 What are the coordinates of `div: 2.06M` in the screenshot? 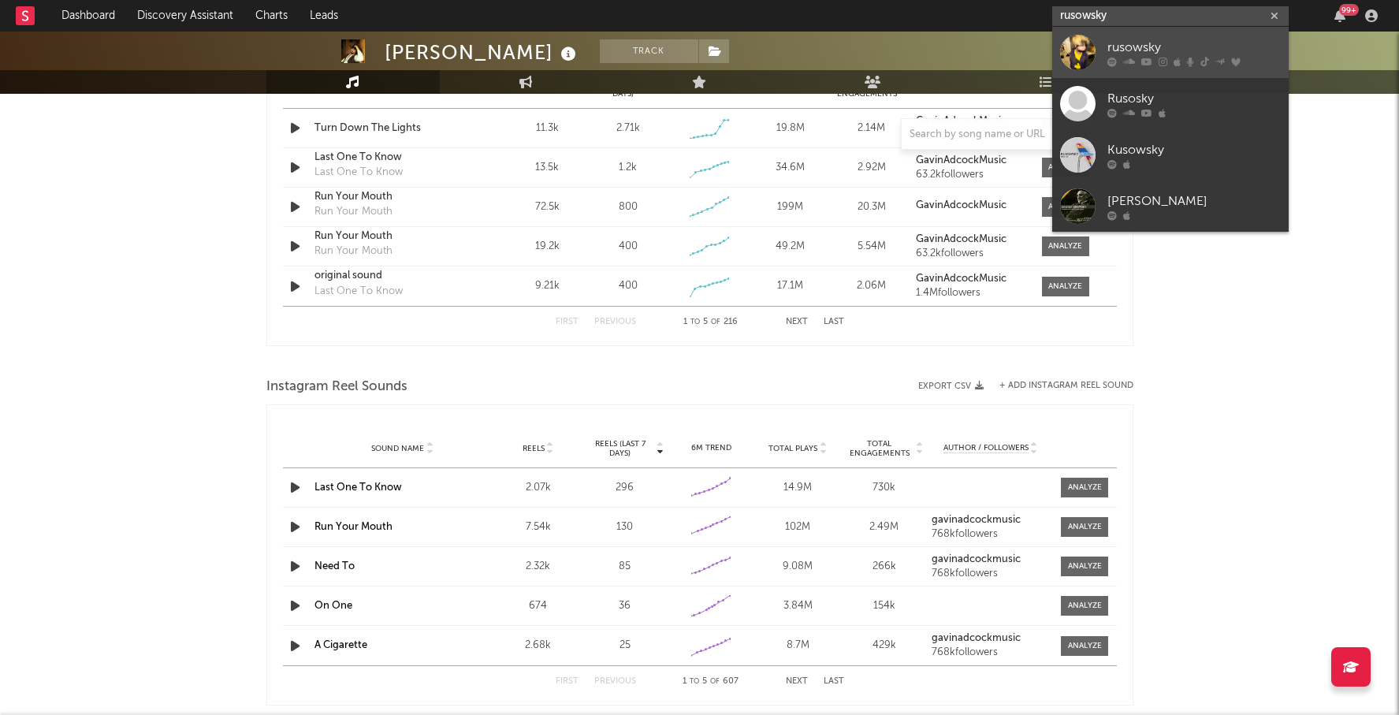 It's located at (871, 286).